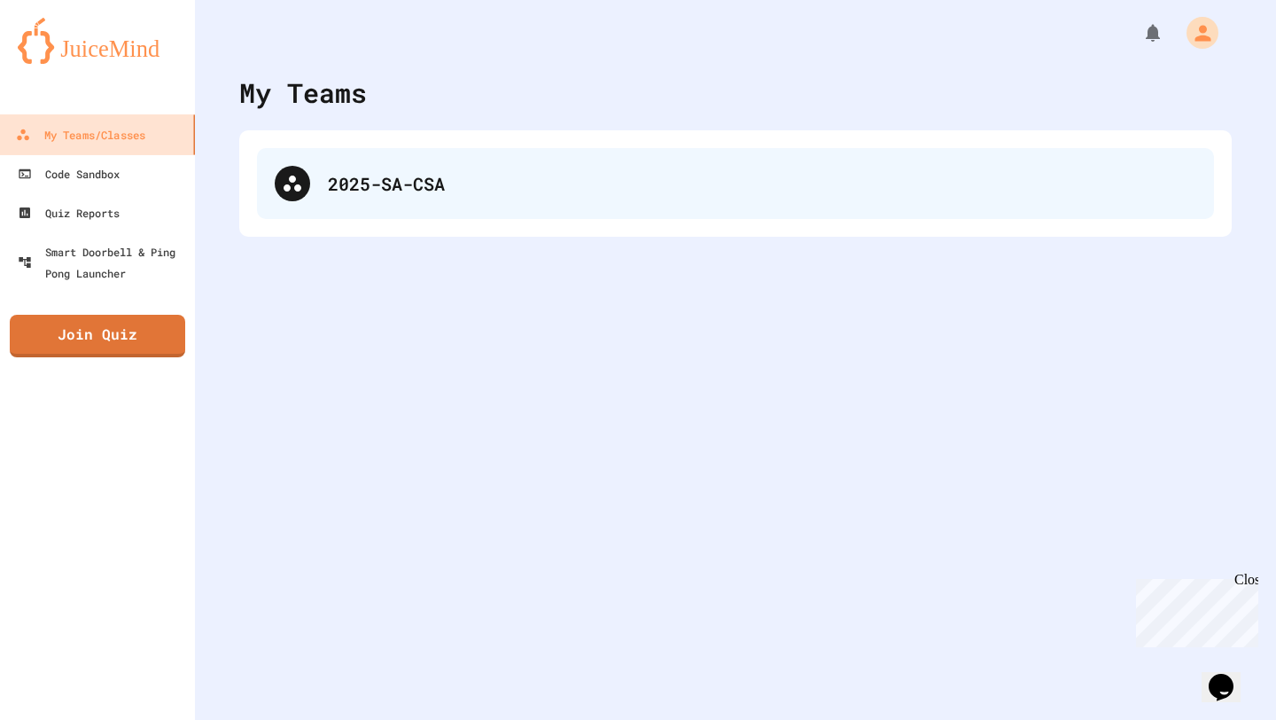  Describe the element at coordinates (97, 336) in the screenshot. I see `a: Join Quiz` at that location.